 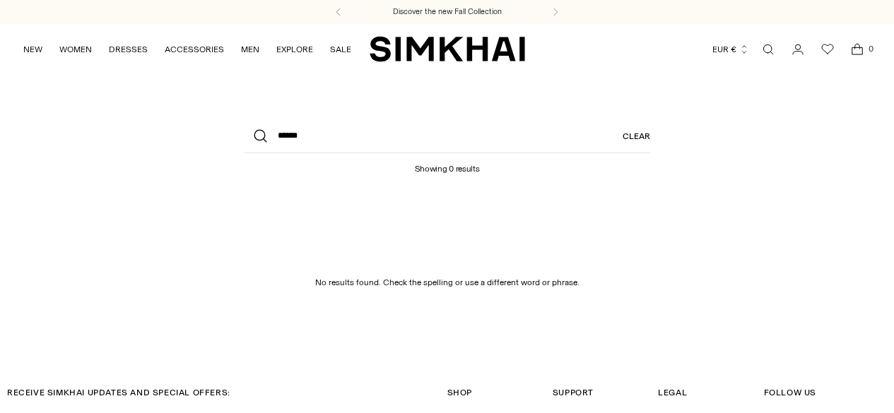 What do you see at coordinates (447, 163) in the screenshot?
I see `h1: Showing 0 results` at bounding box center [447, 163].